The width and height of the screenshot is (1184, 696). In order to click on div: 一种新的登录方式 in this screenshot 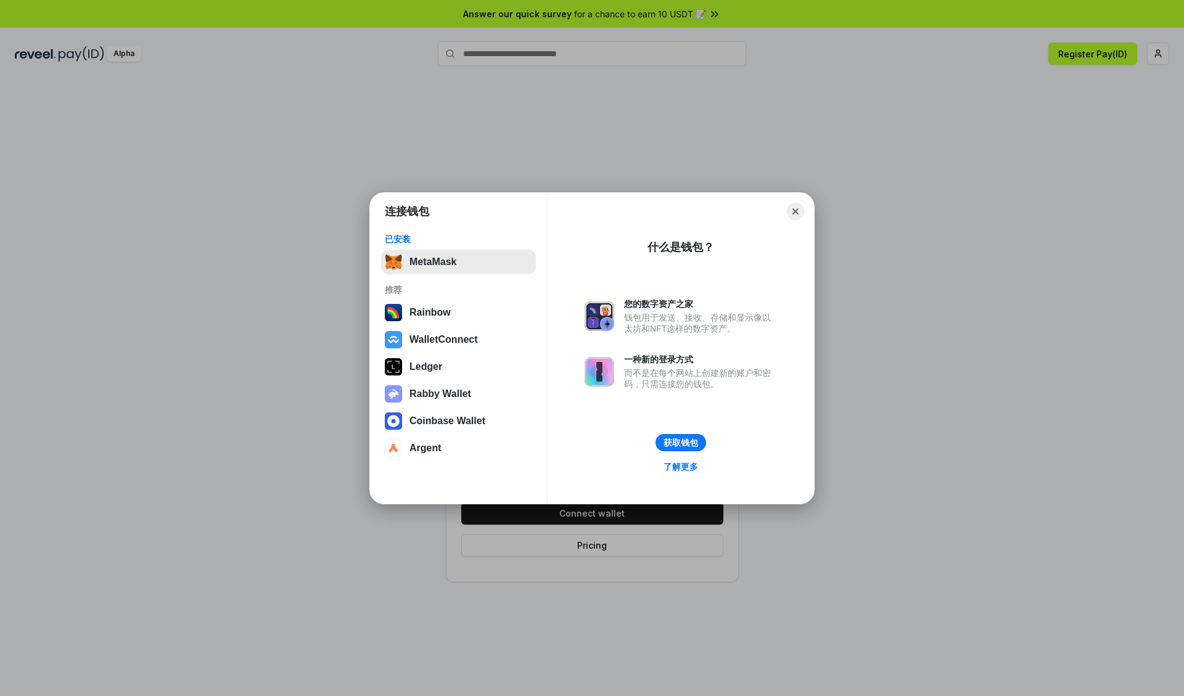, I will do `click(701, 360)`.